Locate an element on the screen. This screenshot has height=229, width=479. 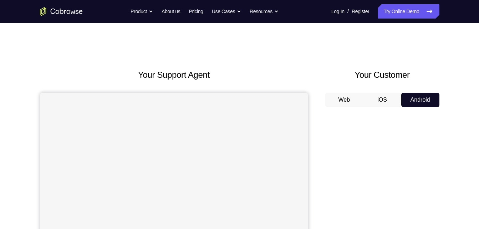
a: Try Online Demo is located at coordinates (408, 11).